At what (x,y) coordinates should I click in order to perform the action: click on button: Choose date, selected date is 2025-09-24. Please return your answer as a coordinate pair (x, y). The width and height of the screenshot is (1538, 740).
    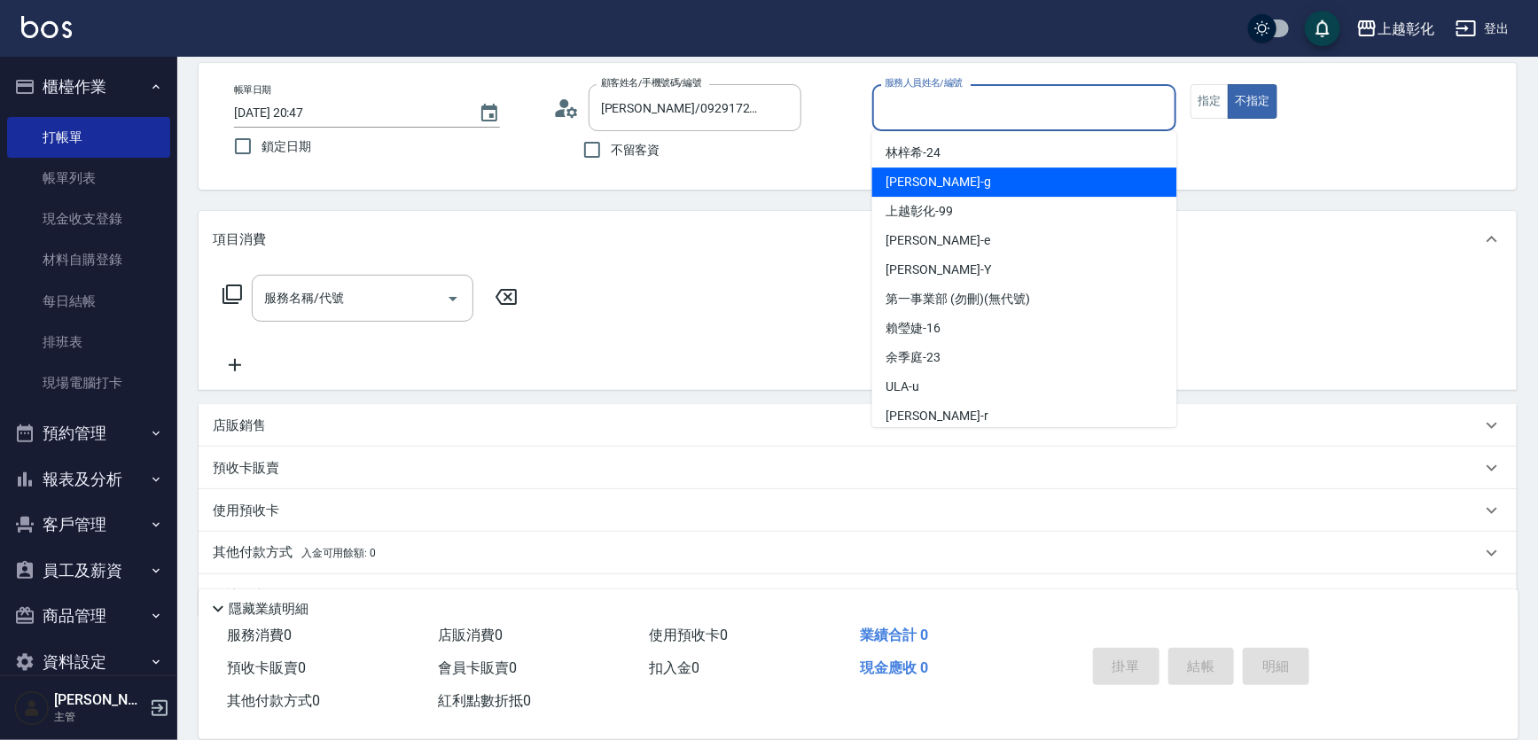
    Looking at the image, I should click on (489, 113).